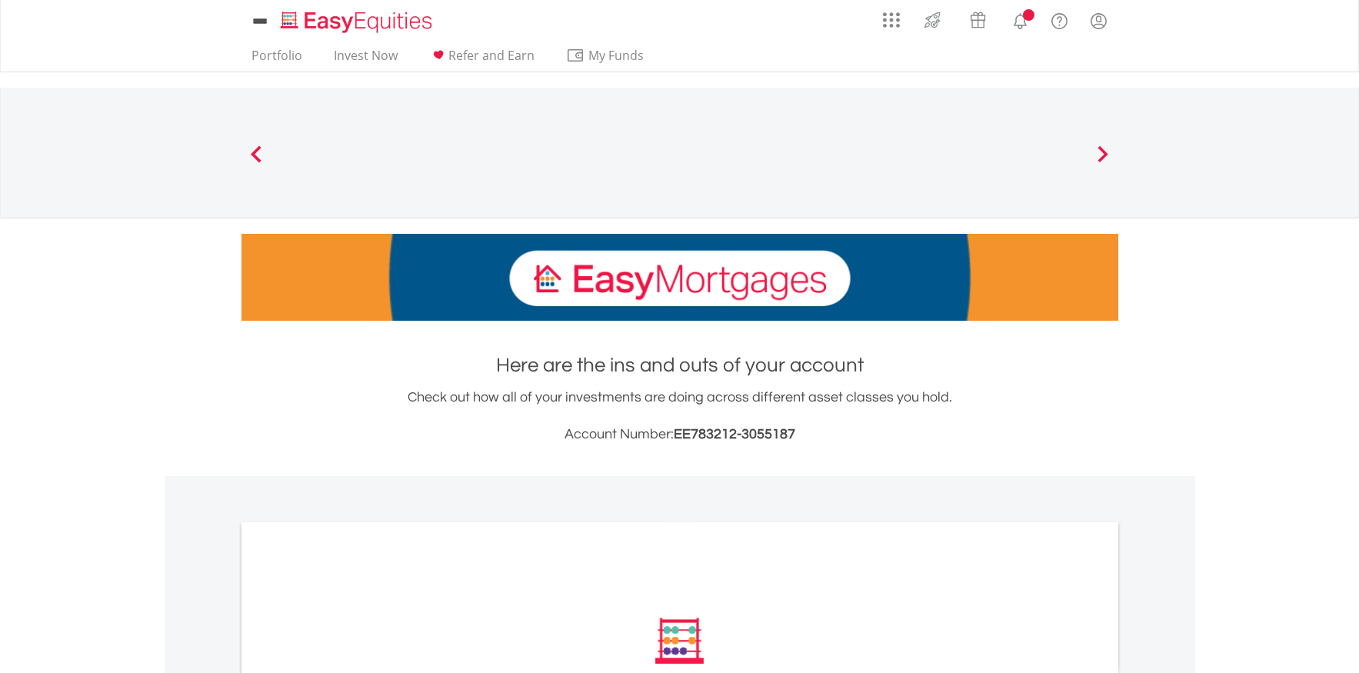 Image resolution: width=1359 pixels, height=673 pixels. I want to click on img: grid-menu-icon.svg, so click(892, 20).